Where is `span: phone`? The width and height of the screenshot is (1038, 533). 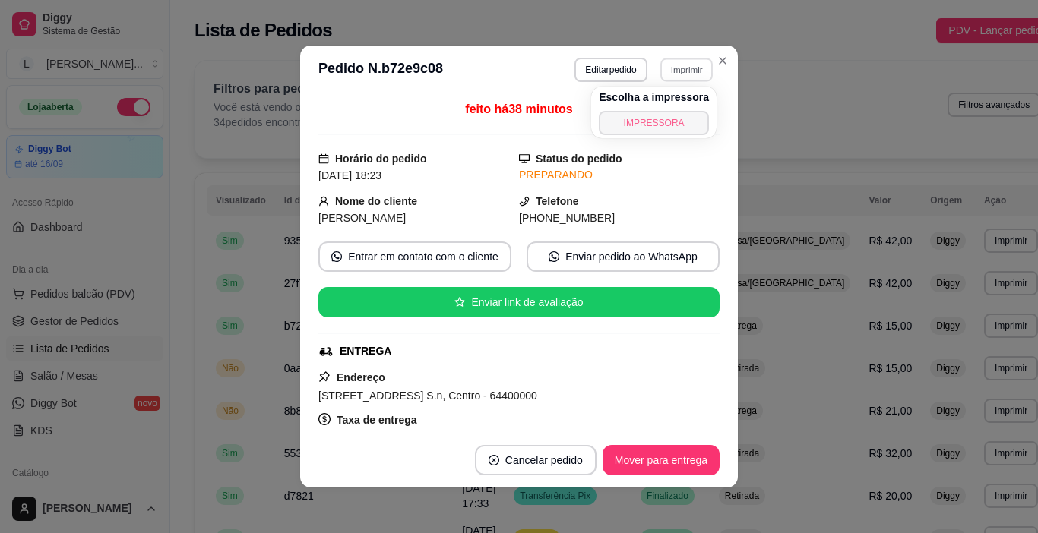
span: phone is located at coordinates (524, 201).